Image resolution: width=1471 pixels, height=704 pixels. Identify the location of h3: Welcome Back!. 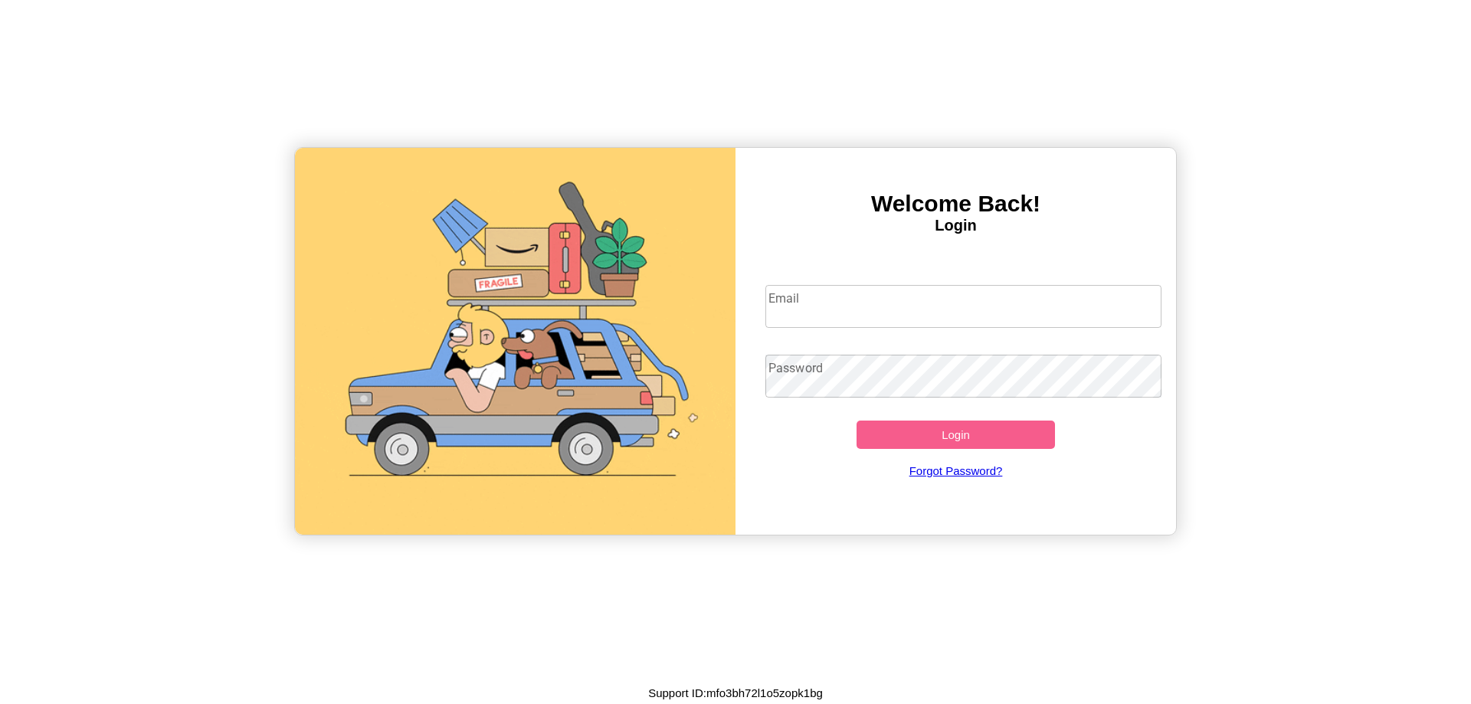
(955, 204).